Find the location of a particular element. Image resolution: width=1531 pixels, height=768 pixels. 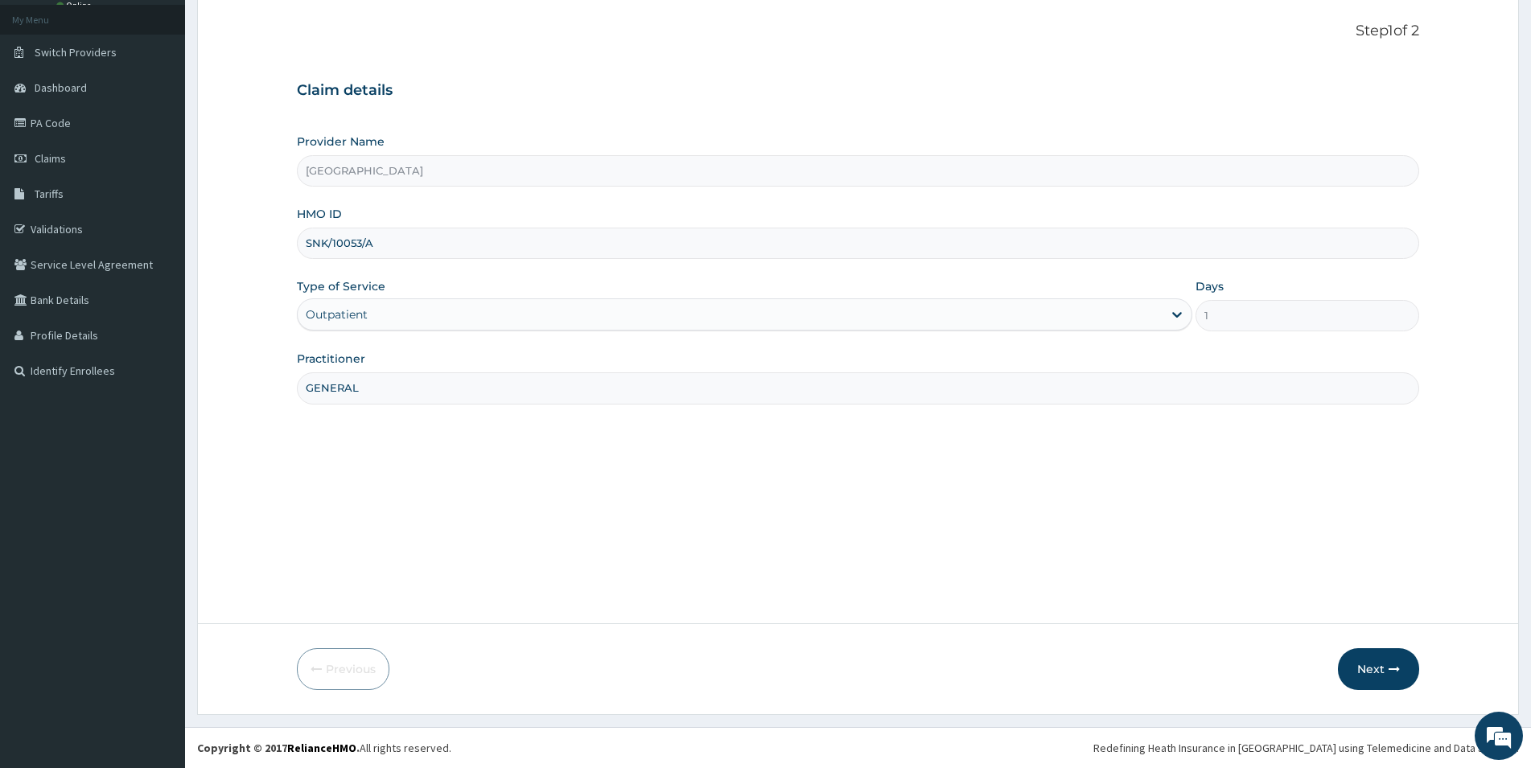

strong: Copyright © 2017 . is located at coordinates (278, 748).